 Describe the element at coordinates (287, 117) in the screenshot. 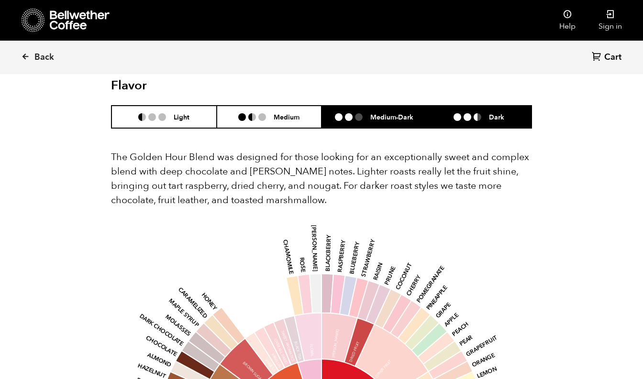

I see `h6: Medium` at that location.